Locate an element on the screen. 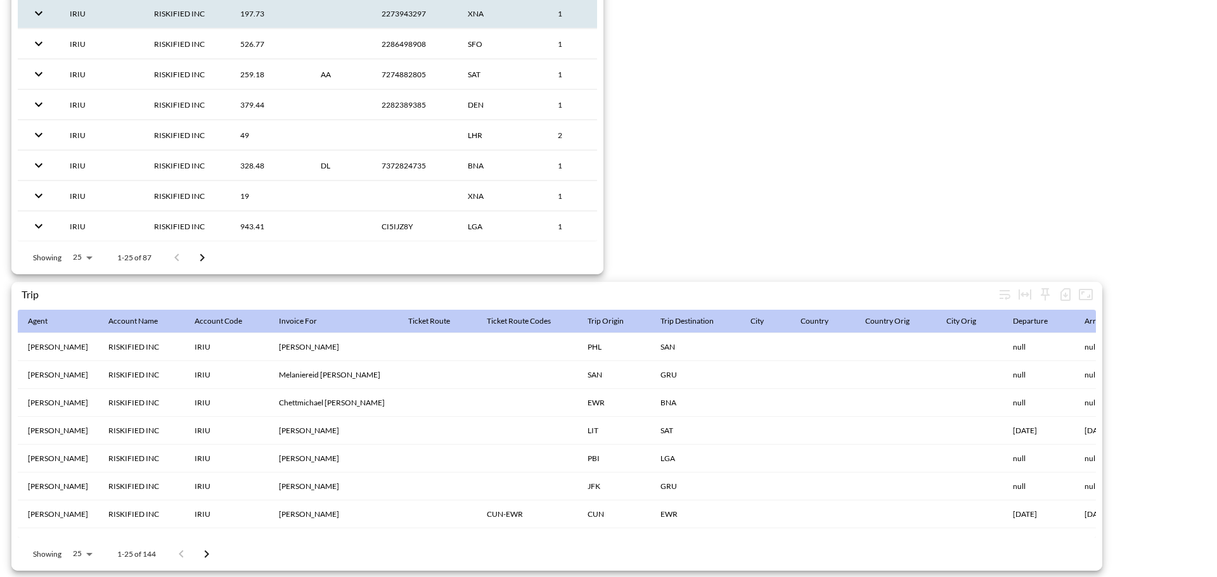  th: GRU is located at coordinates (695, 375).